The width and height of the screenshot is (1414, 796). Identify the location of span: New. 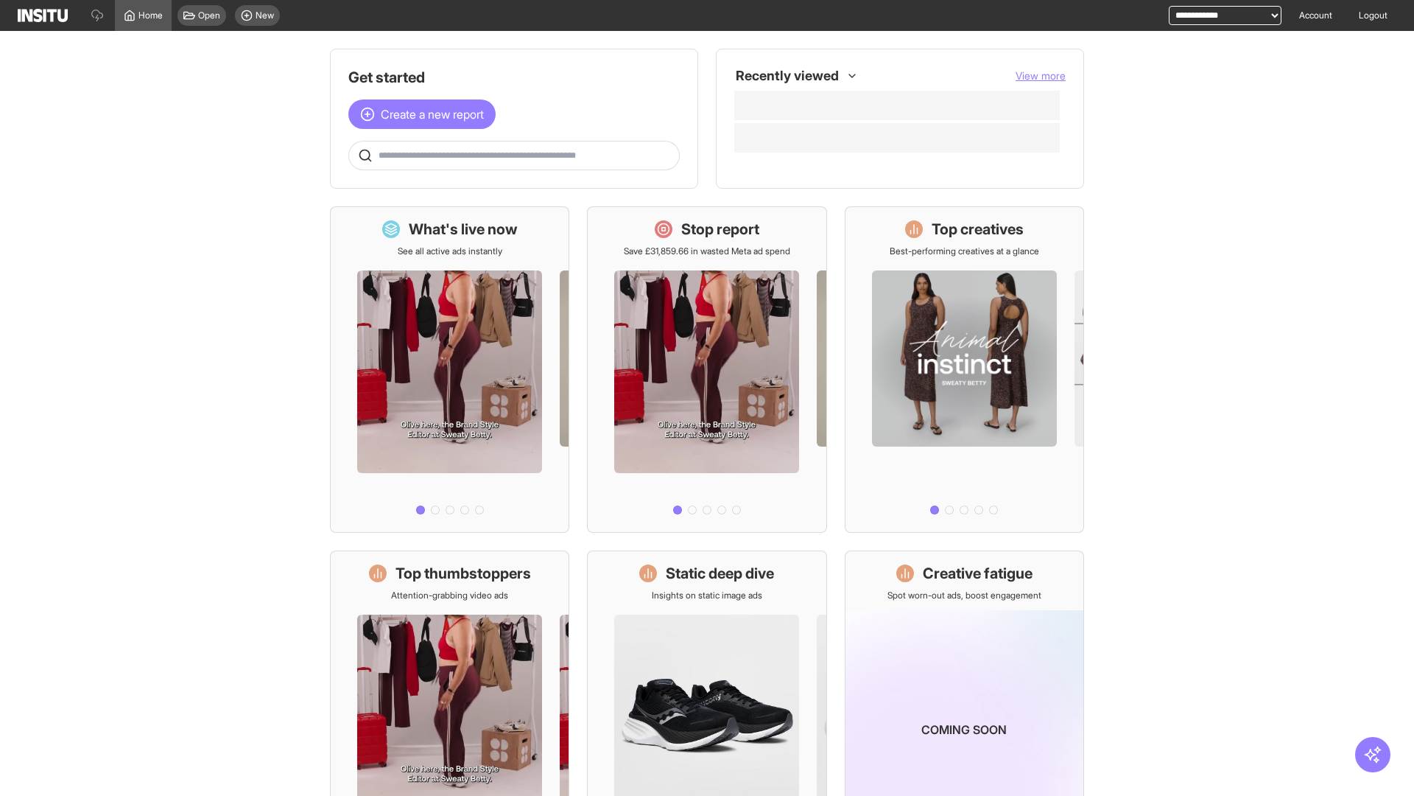
(264, 15).